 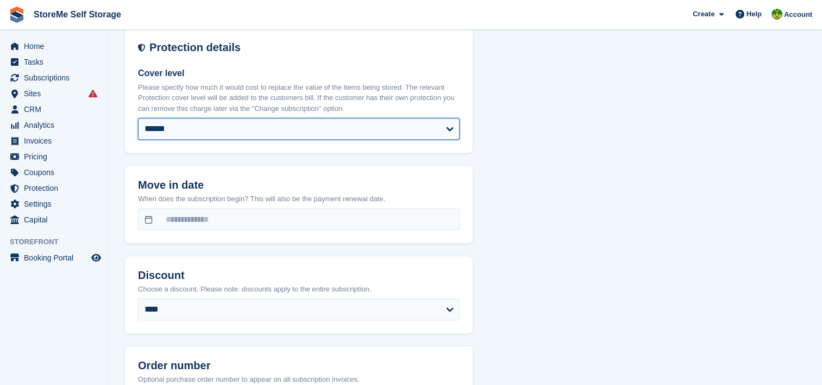 What do you see at coordinates (299, 365) in the screenshot?
I see `h2: Order number` at bounding box center [299, 365].